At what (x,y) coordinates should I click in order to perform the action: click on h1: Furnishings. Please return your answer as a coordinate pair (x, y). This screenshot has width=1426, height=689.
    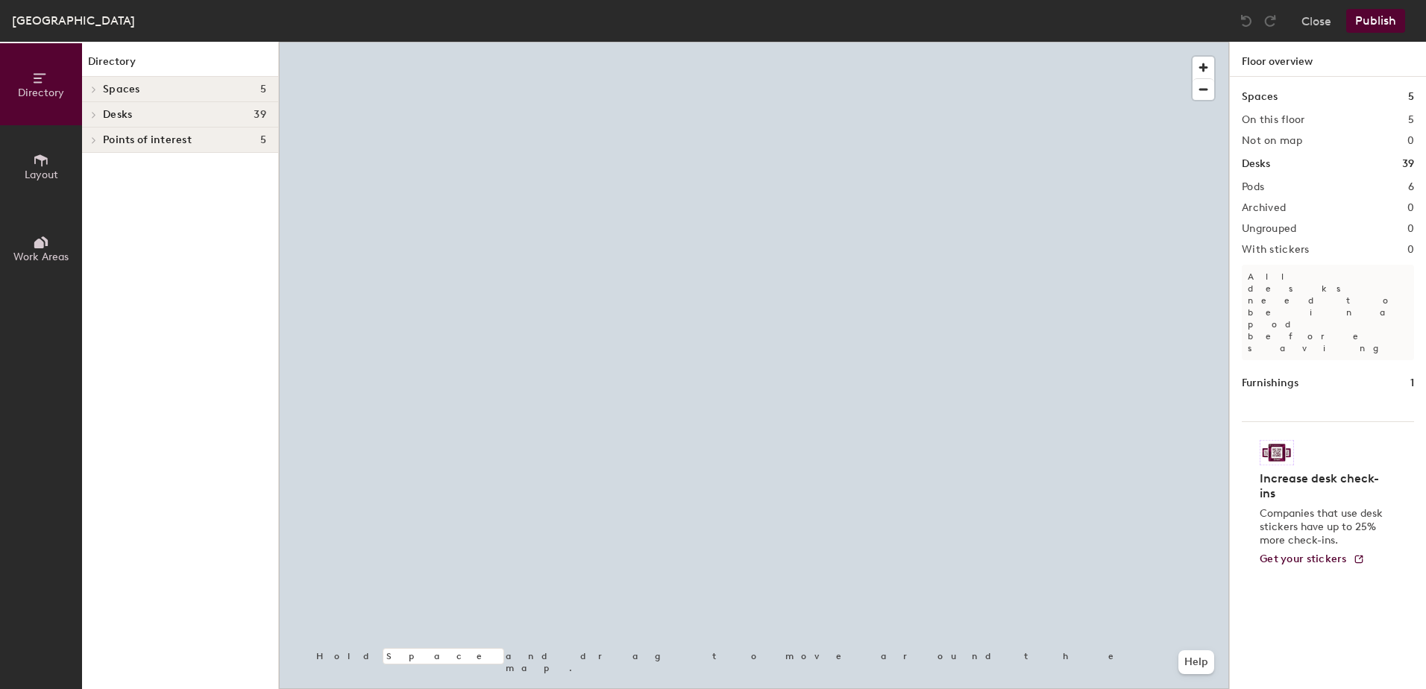
    Looking at the image, I should click on (1270, 383).